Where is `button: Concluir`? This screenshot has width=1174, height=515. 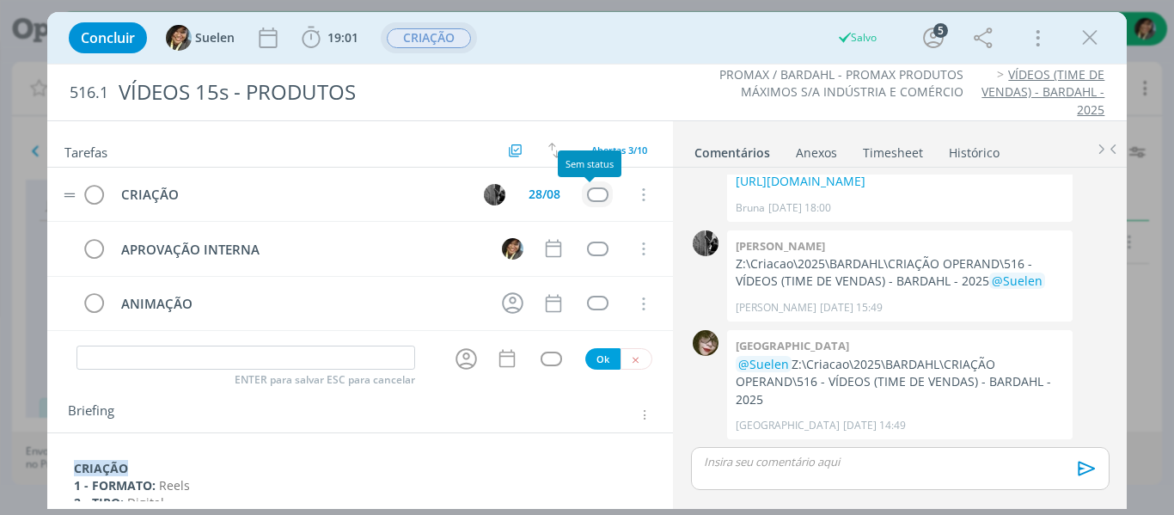
button: Concluir is located at coordinates (107, 38).